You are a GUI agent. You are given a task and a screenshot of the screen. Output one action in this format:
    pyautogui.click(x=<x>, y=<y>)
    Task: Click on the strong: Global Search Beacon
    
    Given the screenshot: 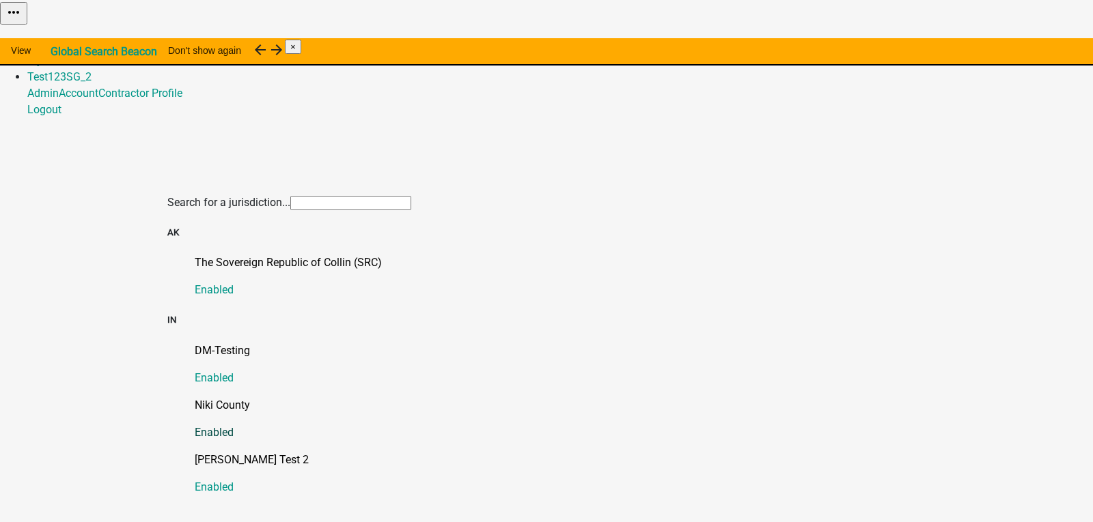 What is the action you would take?
    pyautogui.click(x=104, y=51)
    